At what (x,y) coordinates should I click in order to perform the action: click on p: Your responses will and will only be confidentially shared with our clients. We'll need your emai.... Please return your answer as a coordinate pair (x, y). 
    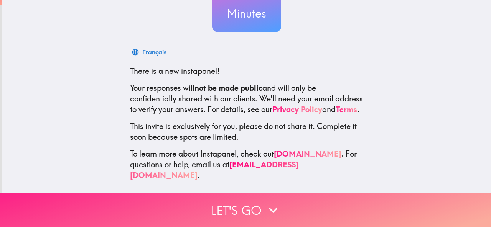
    Looking at the image, I should click on (247, 99).